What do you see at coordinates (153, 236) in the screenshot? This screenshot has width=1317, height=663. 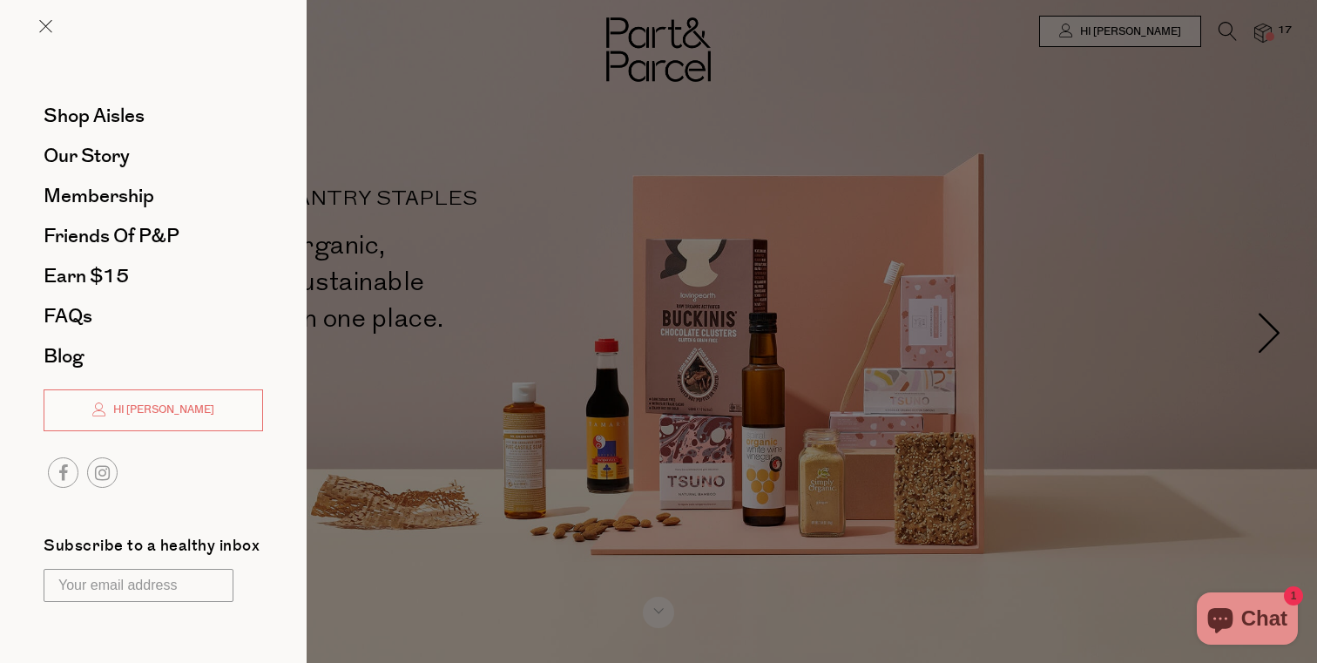 I see `a: Friends of P&P` at bounding box center [153, 236].